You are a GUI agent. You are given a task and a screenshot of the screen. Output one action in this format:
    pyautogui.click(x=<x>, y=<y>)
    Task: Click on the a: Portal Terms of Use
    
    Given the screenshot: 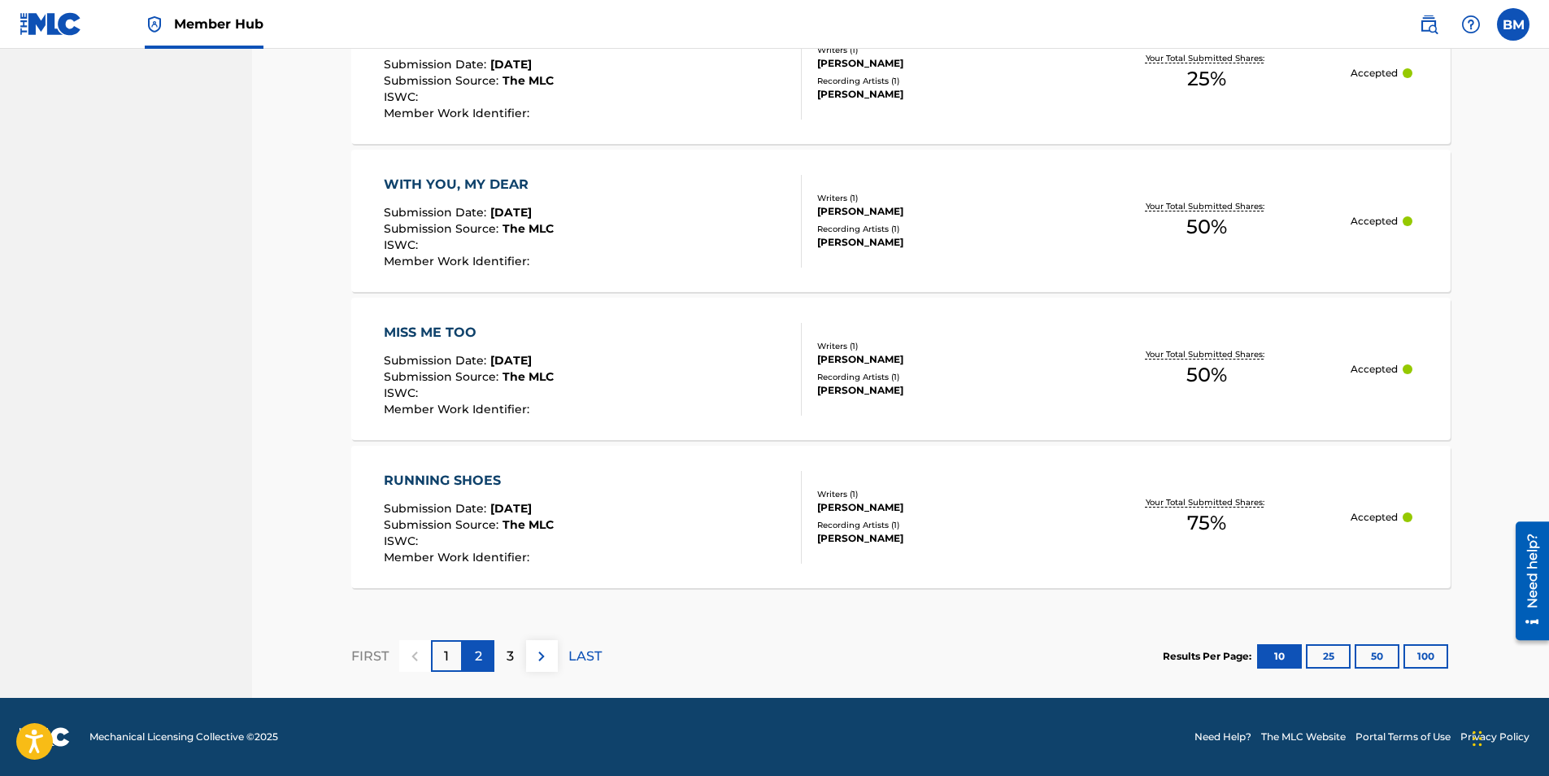 What is the action you would take?
    pyautogui.click(x=1402, y=737)
    